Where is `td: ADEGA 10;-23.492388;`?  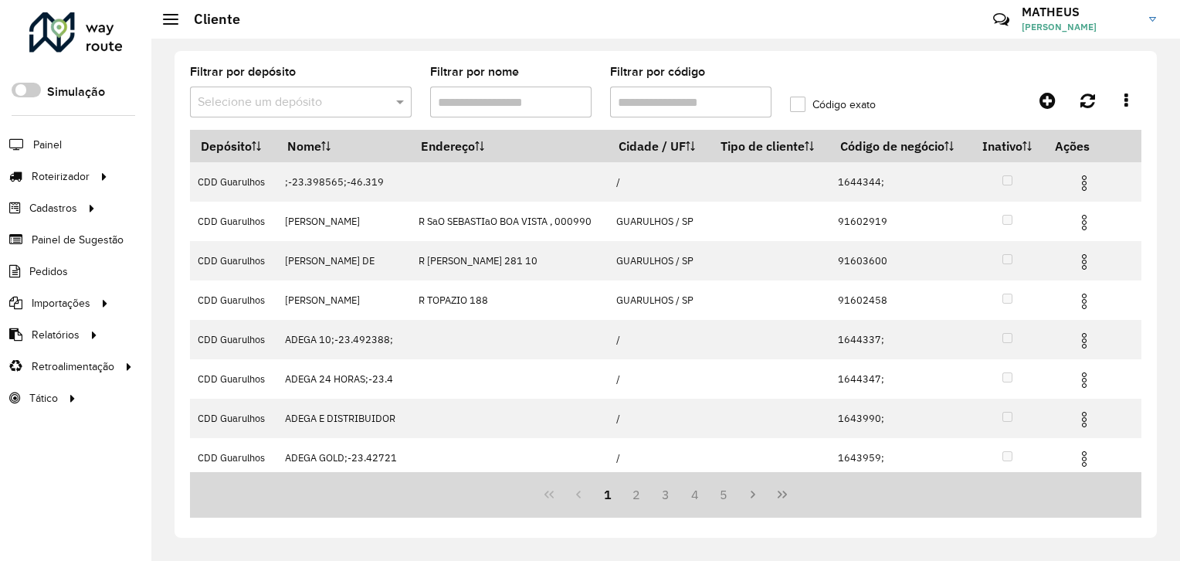 td: ADEGA 10;-23.492388; is located at coordinates (343, 339).